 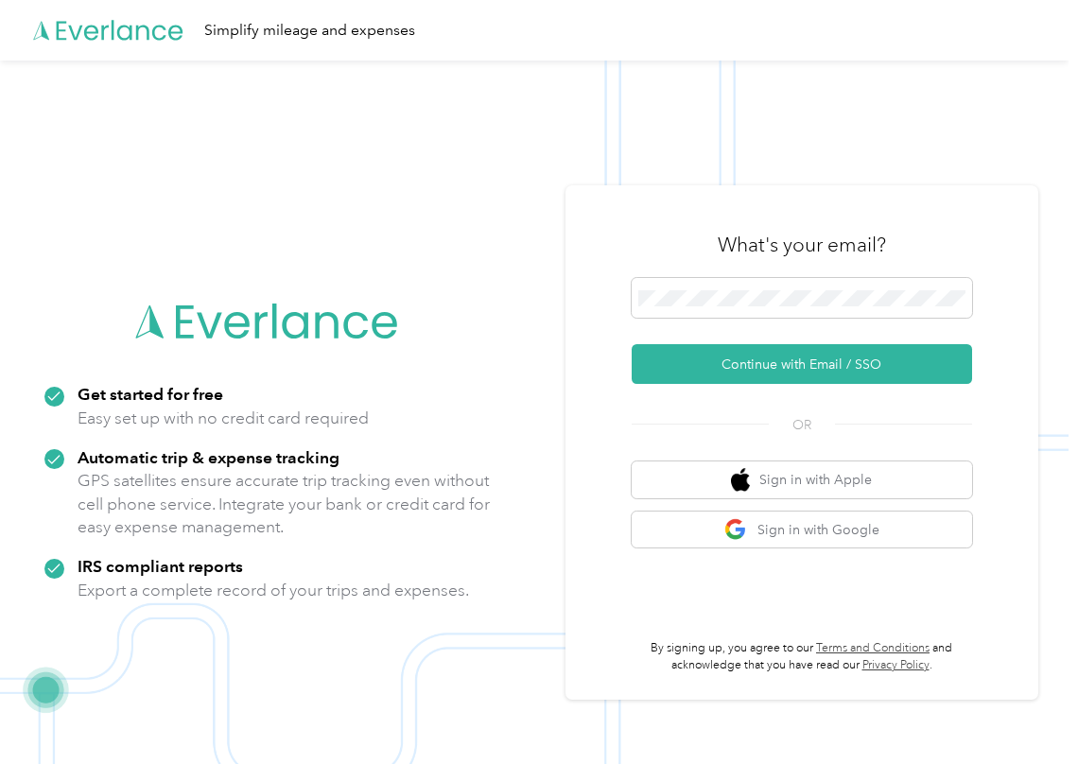 I want to click on a: Terms and Conditions, so click(x=873, y=648).